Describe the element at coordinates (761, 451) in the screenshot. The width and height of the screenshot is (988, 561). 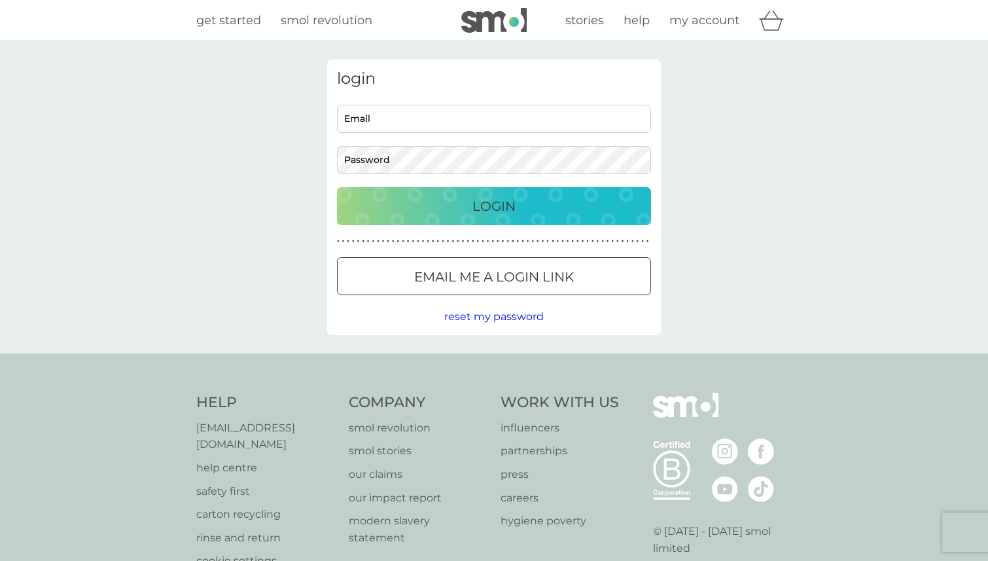
I see `img: visit the smol Facebook page` at that location.